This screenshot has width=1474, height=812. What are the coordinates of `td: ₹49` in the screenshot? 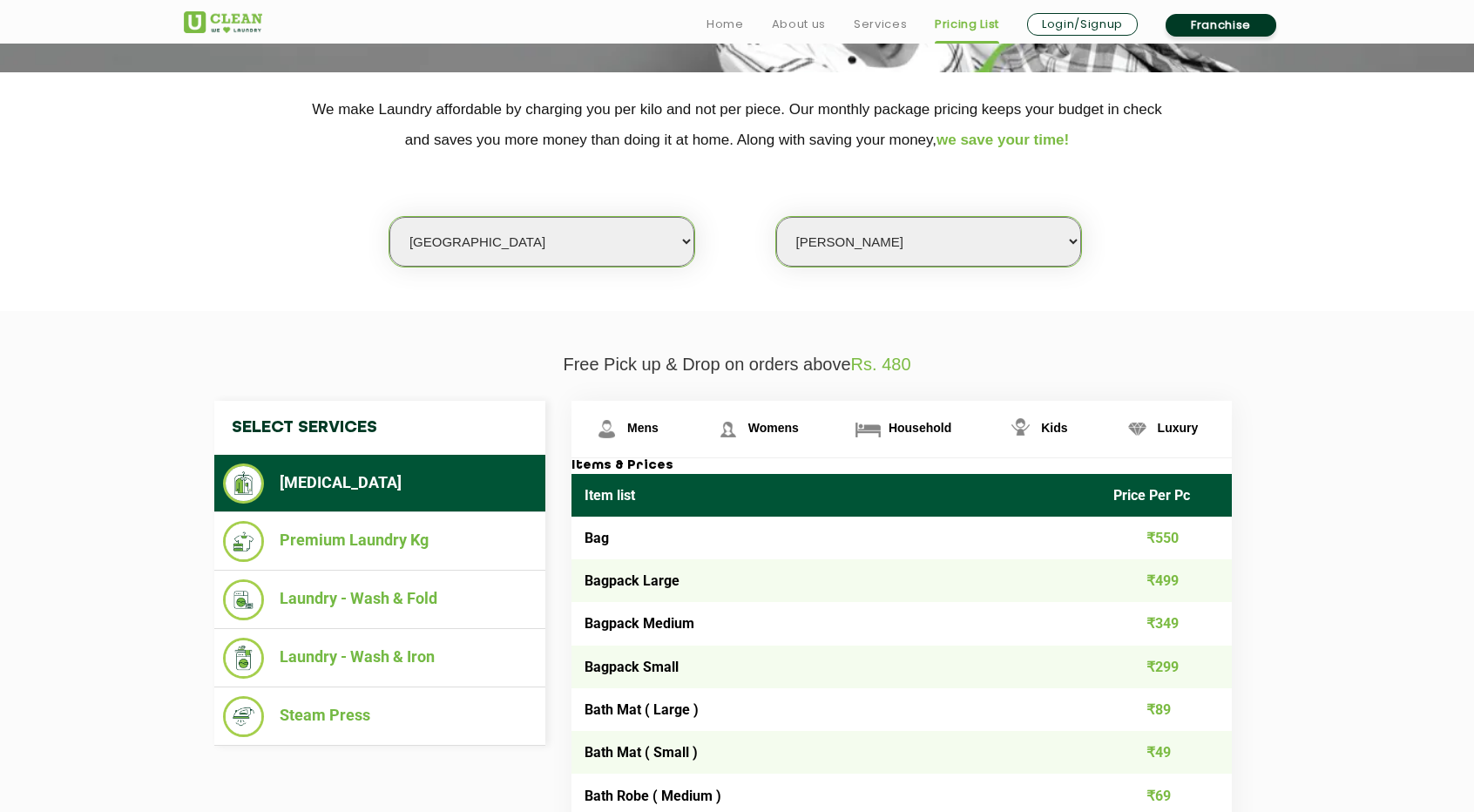 It's located at (1166, 751).